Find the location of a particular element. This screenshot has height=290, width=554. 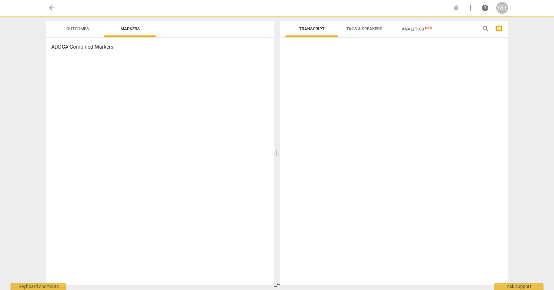

span: Analytics is located at coordinates (417, 29).